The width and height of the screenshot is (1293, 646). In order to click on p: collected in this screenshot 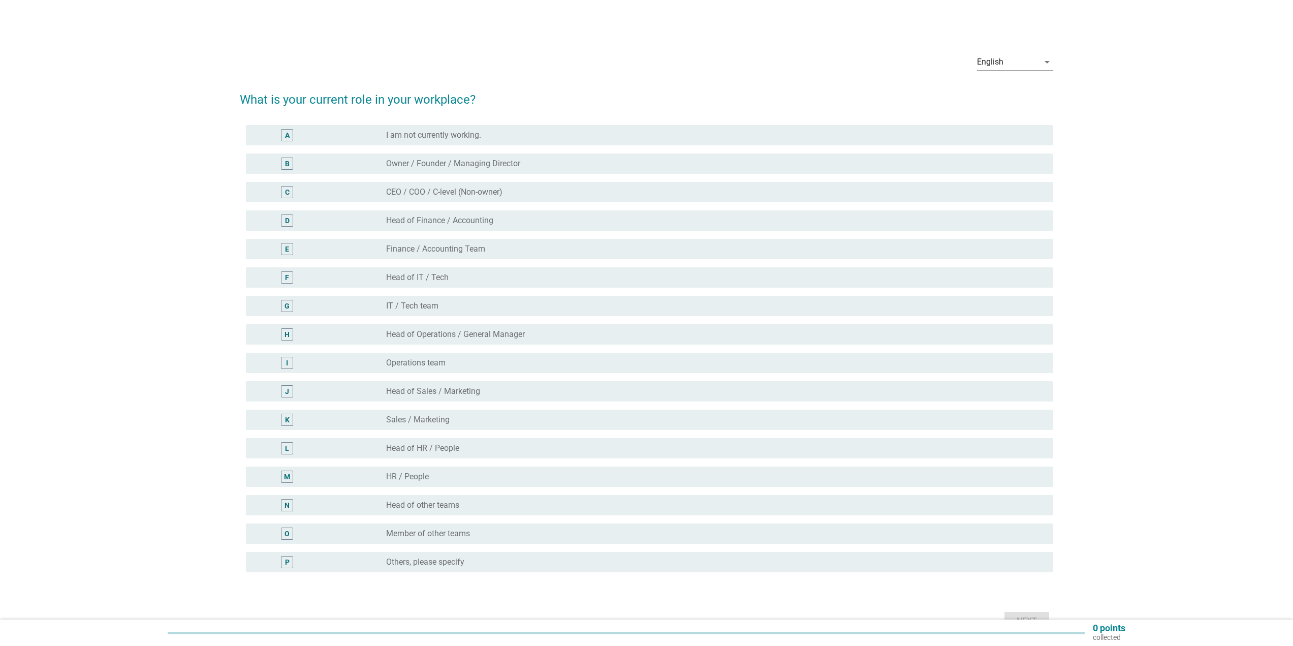, I will do `click(1109, 637)`.